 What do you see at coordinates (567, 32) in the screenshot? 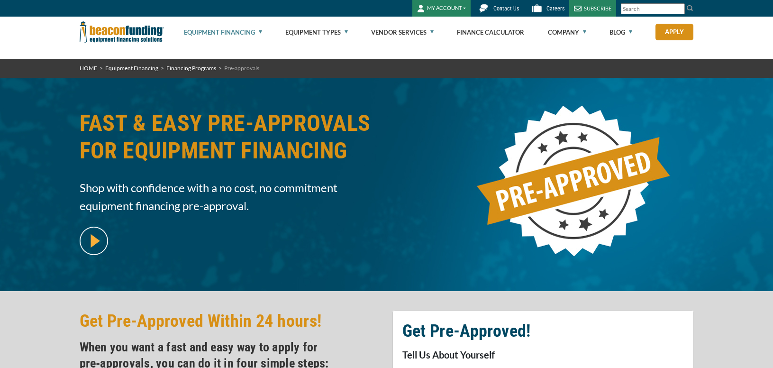
I see `a: Company` at bounding box center [567, 32].